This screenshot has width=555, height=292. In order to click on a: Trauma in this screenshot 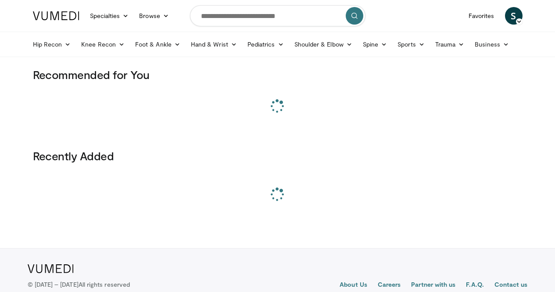, I will do `click(450, 44)`.